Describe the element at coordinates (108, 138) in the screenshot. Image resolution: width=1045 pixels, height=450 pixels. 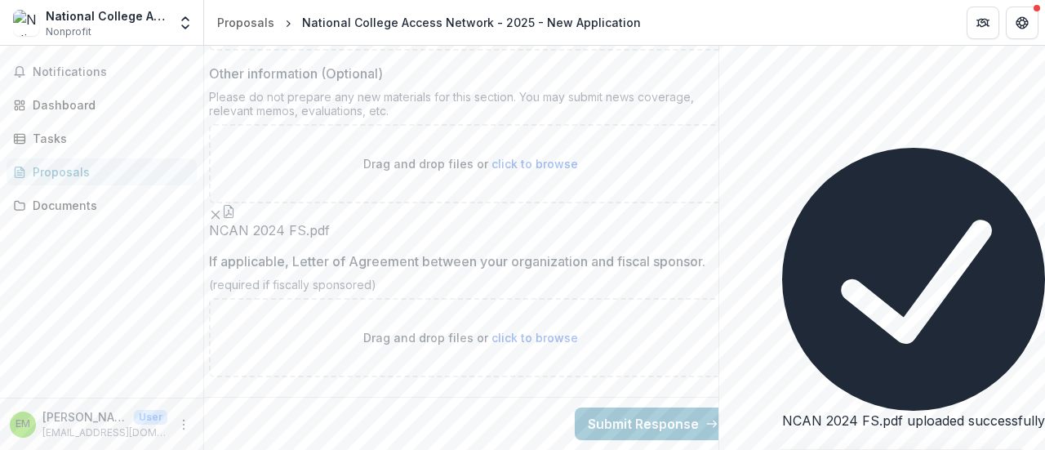
I see `div: Tasks` at that location.